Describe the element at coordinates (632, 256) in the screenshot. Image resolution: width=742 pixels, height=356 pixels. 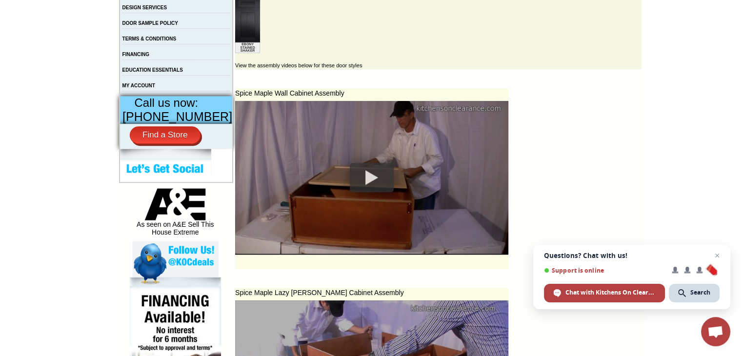
I see `span: Questions? Chat with us!` at that location.